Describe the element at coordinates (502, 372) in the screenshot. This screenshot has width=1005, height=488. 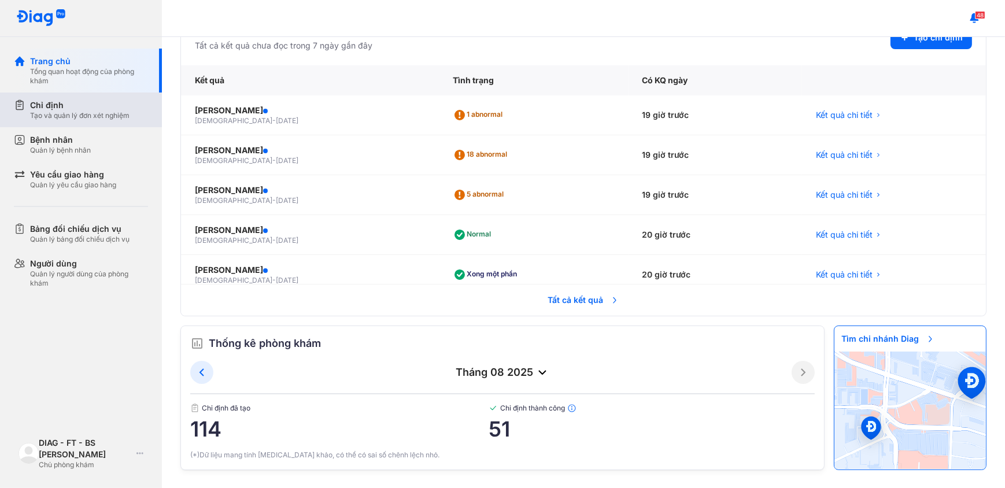
I see `div: tháng 08 2025` at that location.